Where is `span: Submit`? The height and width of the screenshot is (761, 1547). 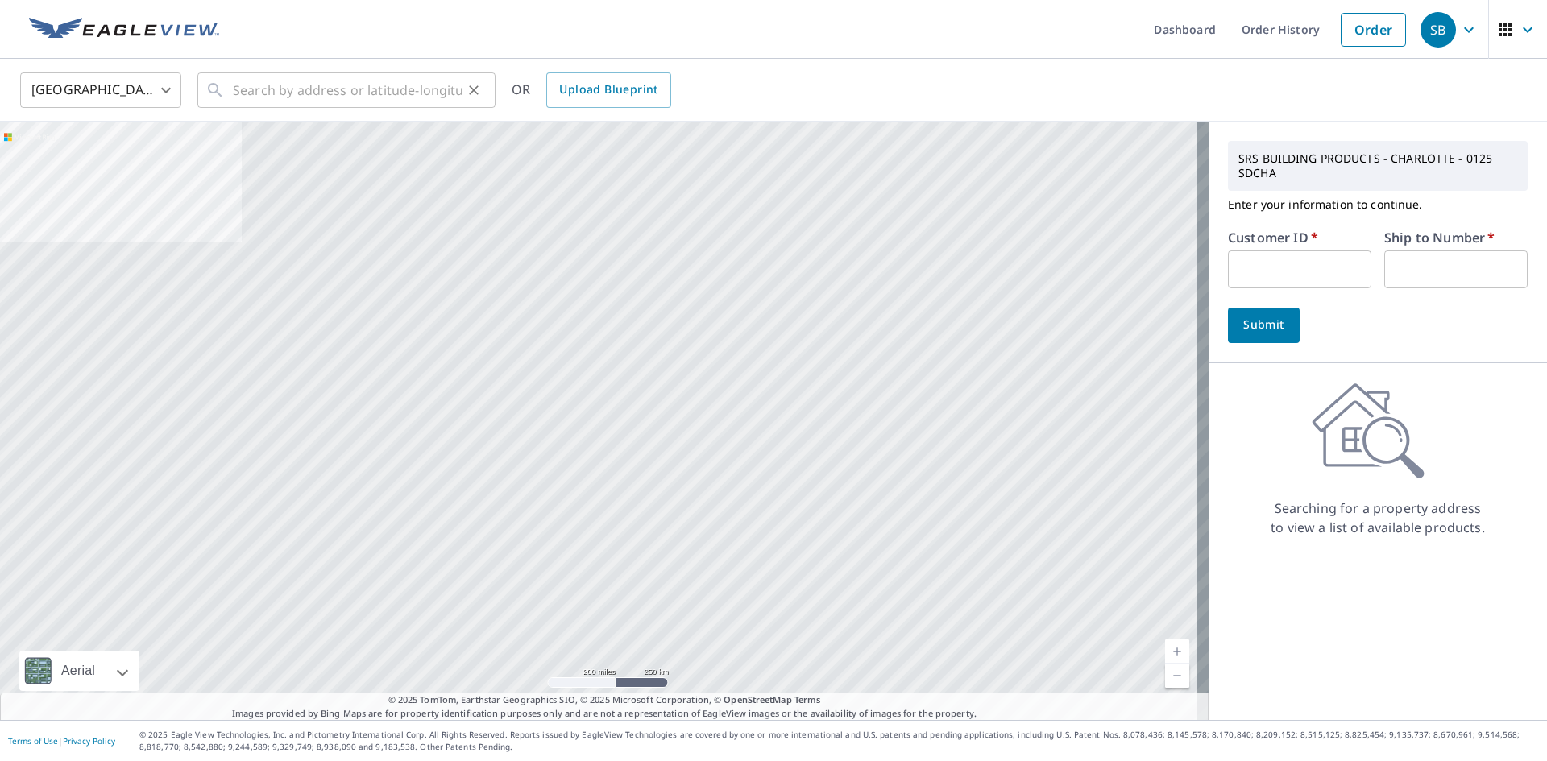 span: Submit is located at coordinates (1263, 325).